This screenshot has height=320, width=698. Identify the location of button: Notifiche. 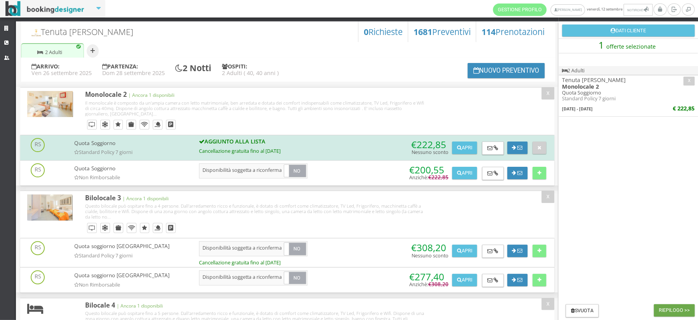
(638, 10).